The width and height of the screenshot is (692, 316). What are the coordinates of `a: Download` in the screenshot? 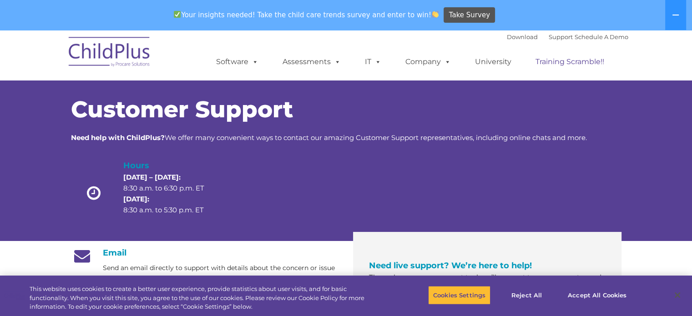 It's located at (523, 37).